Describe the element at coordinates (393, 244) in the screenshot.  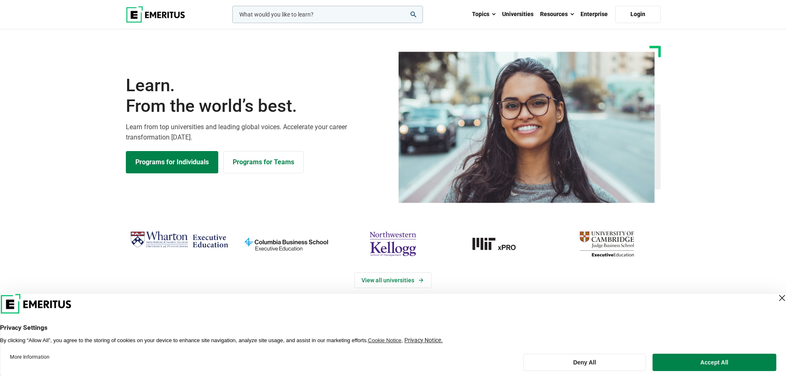
I see `a: northwestern-kellogg` at that location.